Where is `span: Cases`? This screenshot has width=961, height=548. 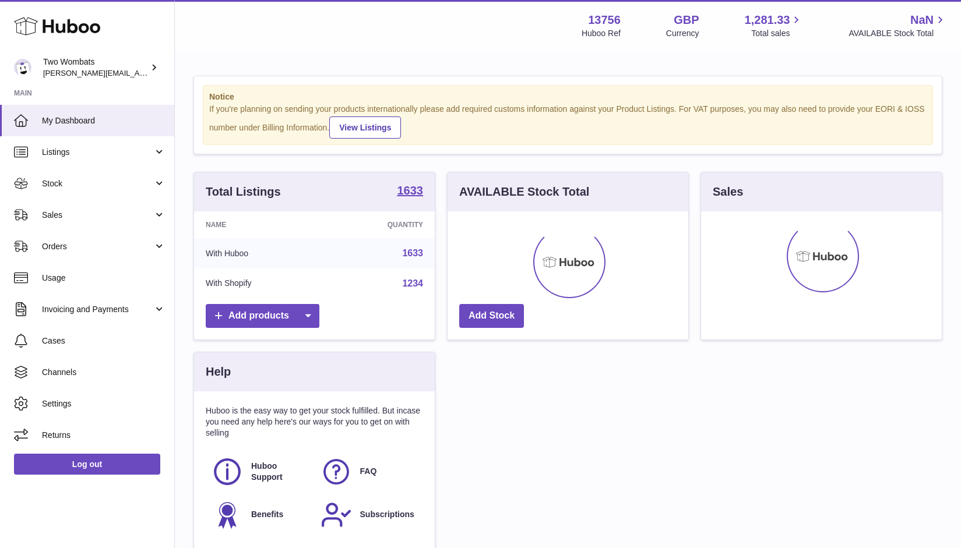
span: Cases is located at coordinates (104, 341).